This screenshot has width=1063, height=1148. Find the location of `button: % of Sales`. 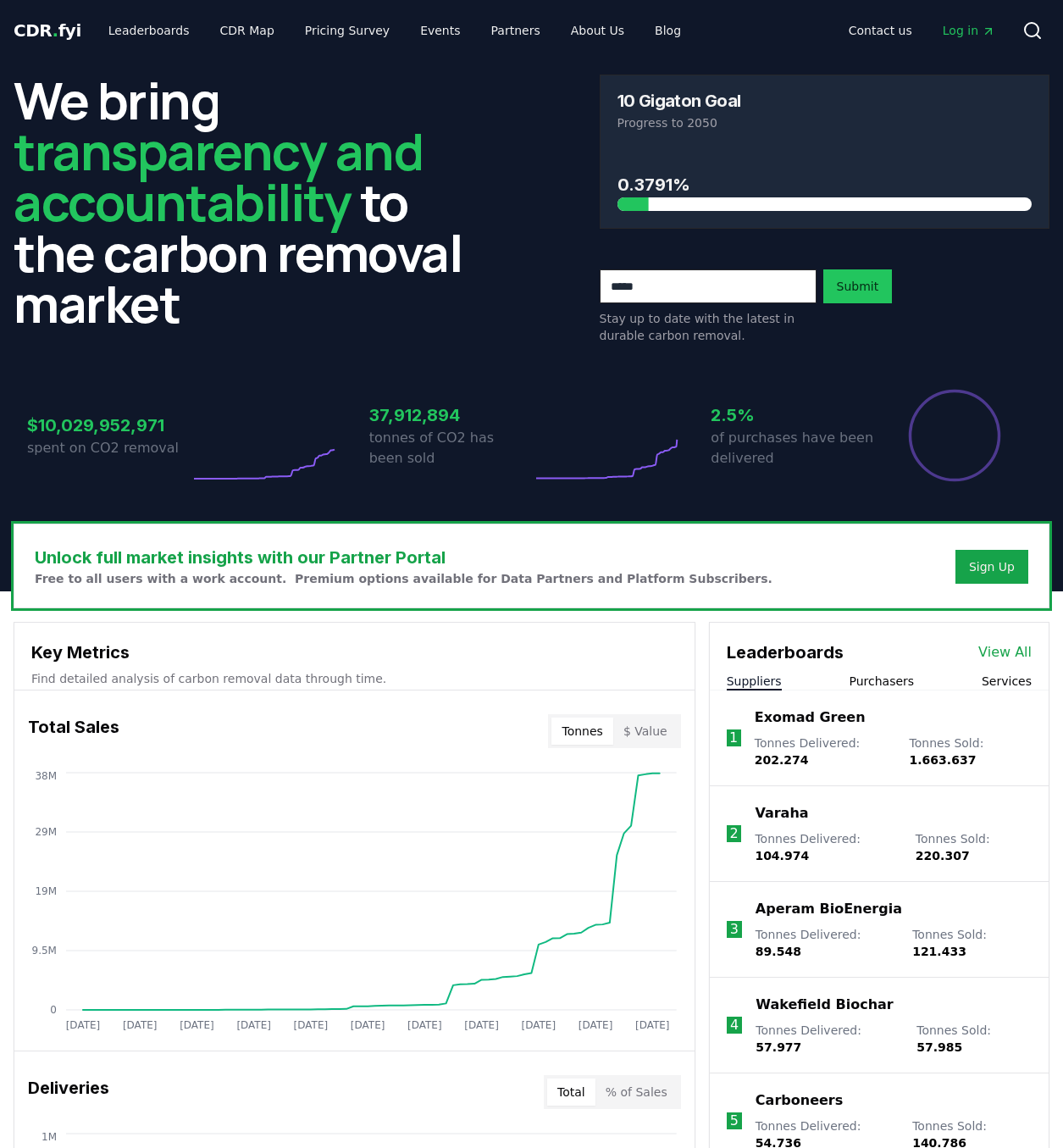

button: % of Sales is located at coordinates (637, 1092).